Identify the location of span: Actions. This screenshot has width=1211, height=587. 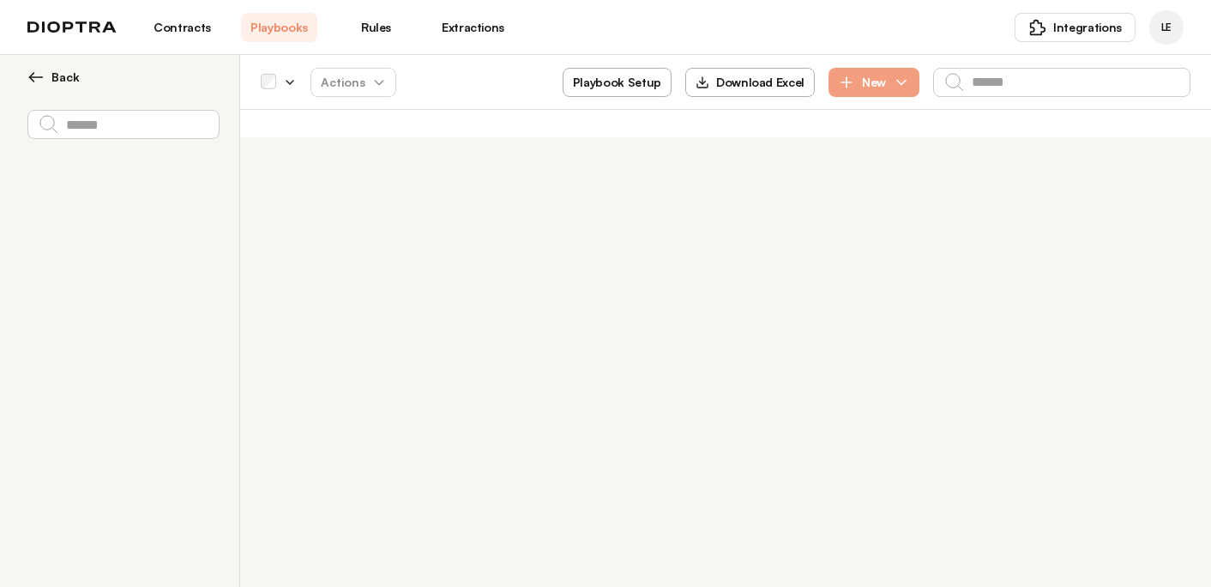
(353, 82).